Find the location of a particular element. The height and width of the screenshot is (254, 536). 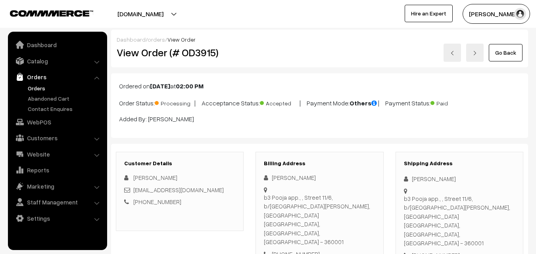

b: Others is located at coordinates (364, 103).